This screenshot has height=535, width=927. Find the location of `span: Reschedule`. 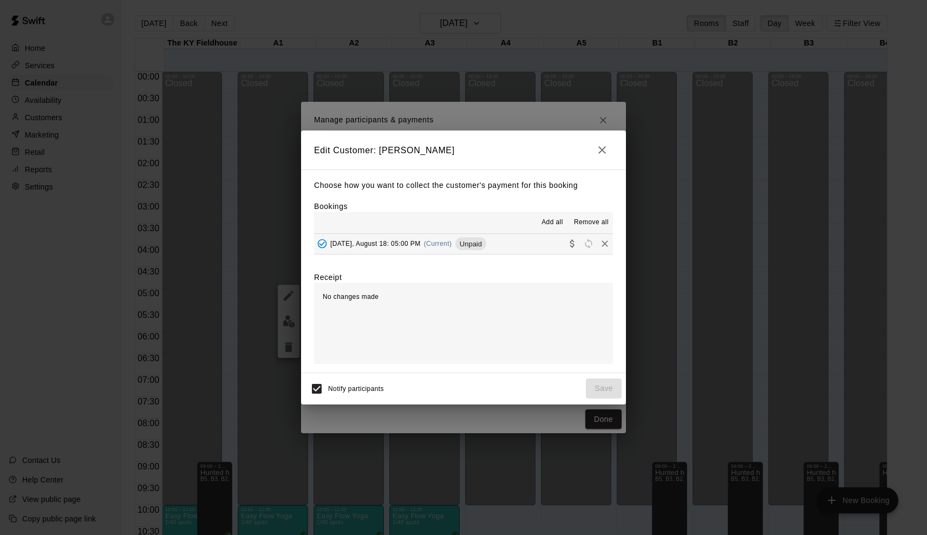

span: Reschedule is located at coordinates (589, 243).